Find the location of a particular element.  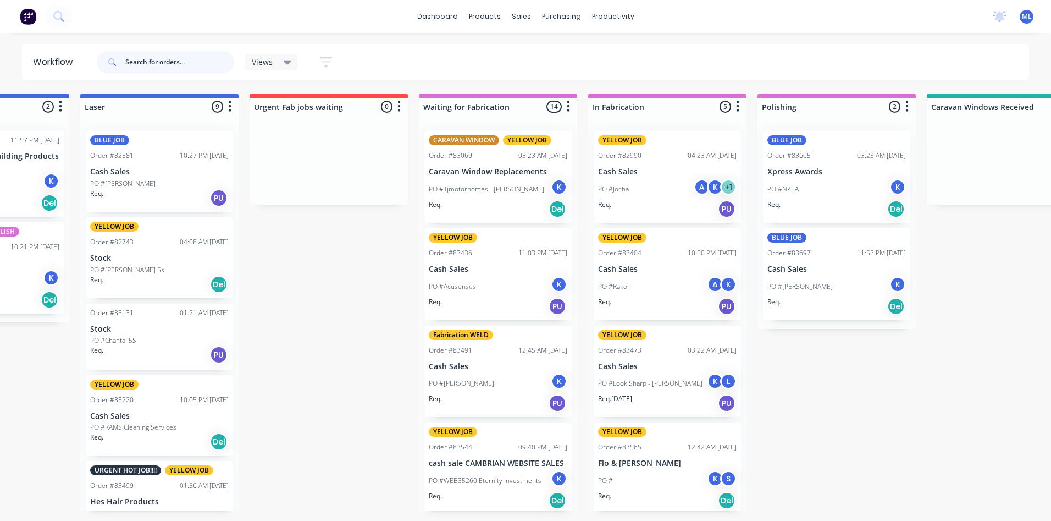

div: sales is located at coordinates (521, 16).